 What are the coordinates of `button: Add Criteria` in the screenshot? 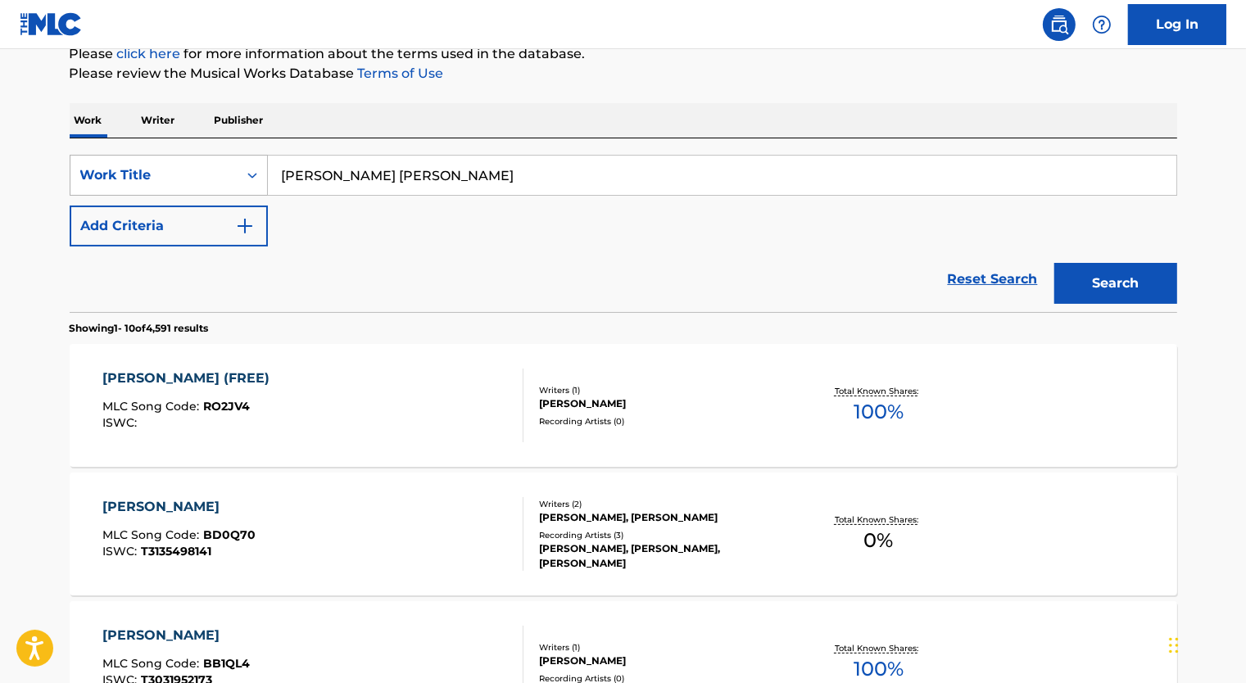 It's located at (169, 226).